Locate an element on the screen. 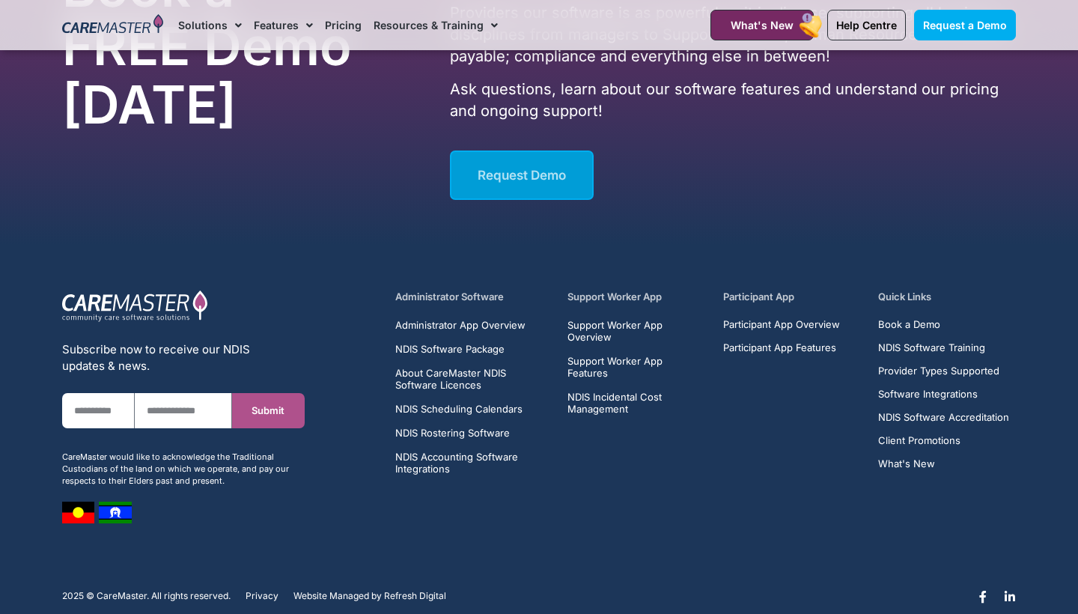 This screenshot has width=1078, height=614. span: NDIS Software Training is located at coordinates (931, 347).